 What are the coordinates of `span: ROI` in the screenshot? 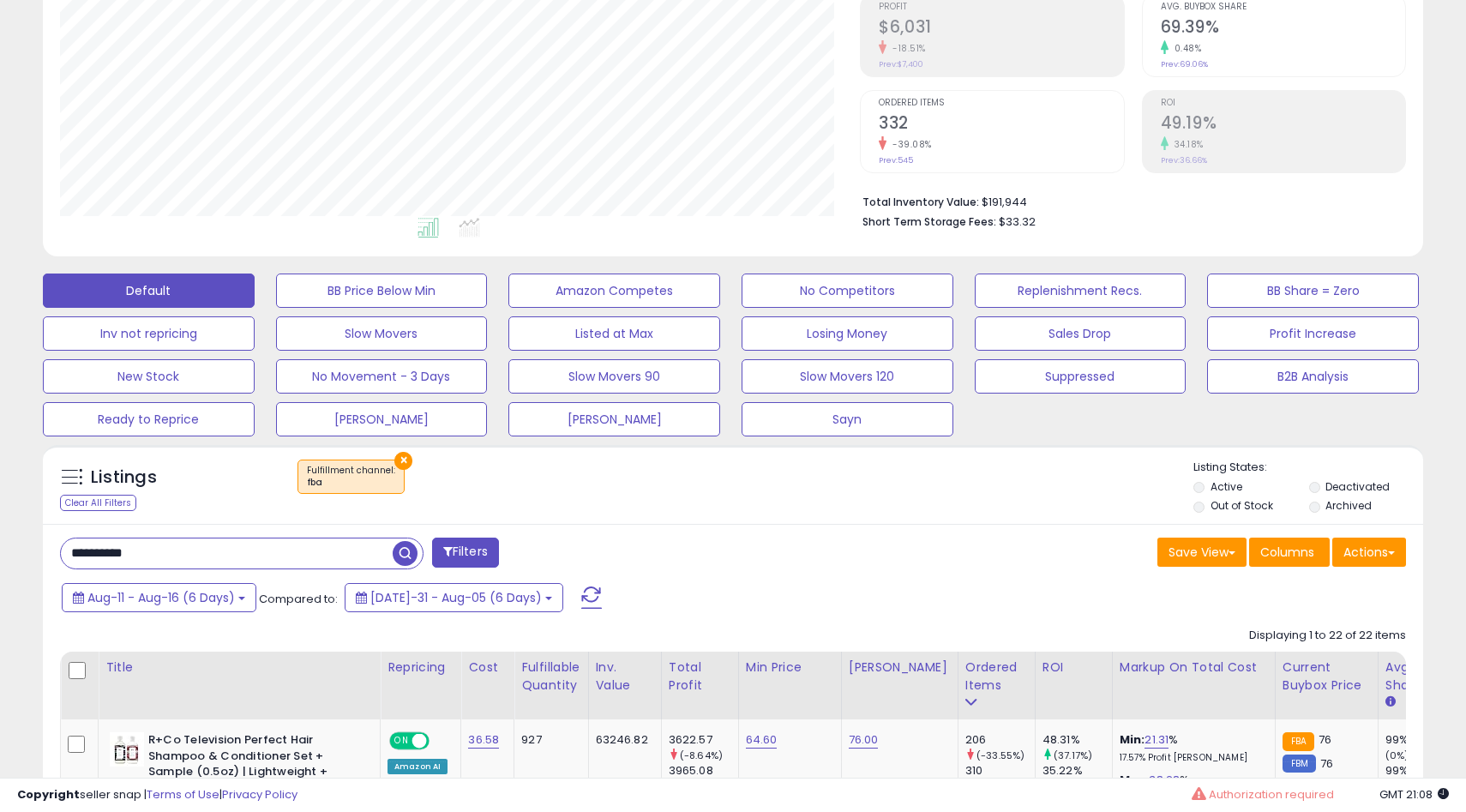 It's located at (1283, 103).